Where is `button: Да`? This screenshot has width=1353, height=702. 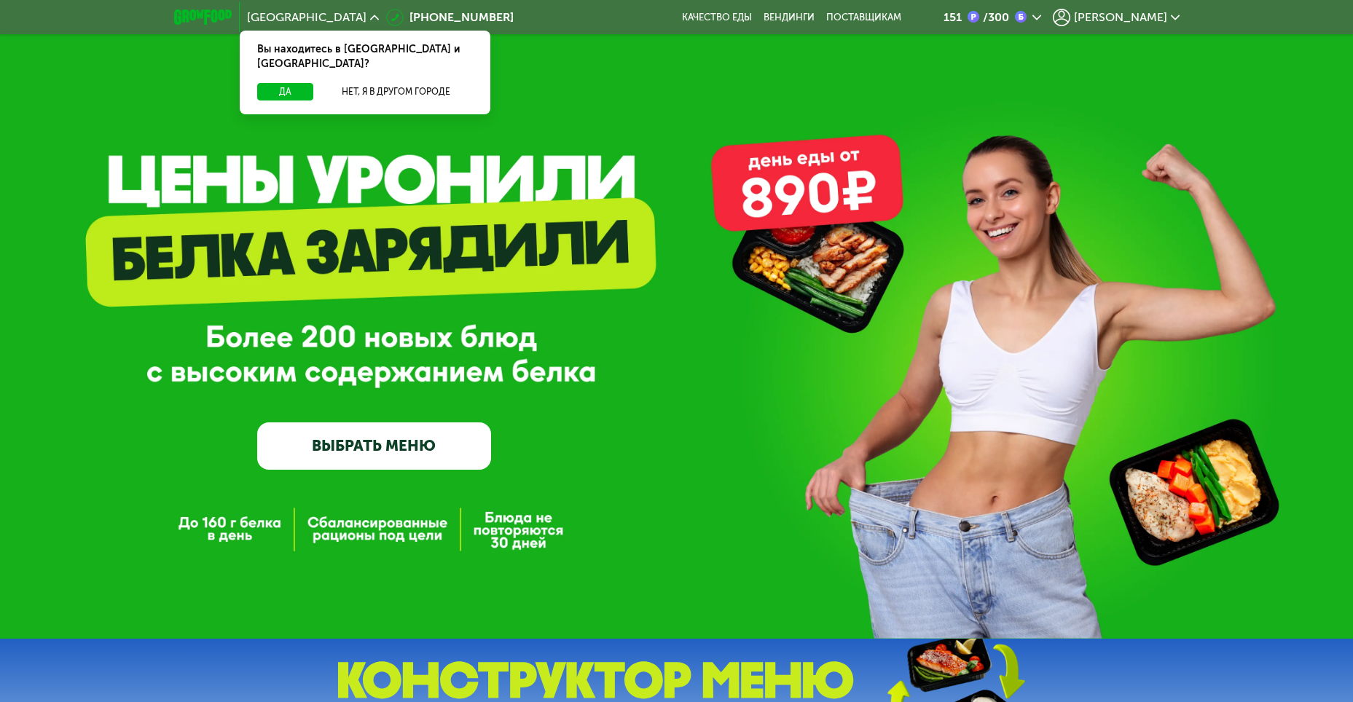
button: Да is located at coordinates (285, 92).